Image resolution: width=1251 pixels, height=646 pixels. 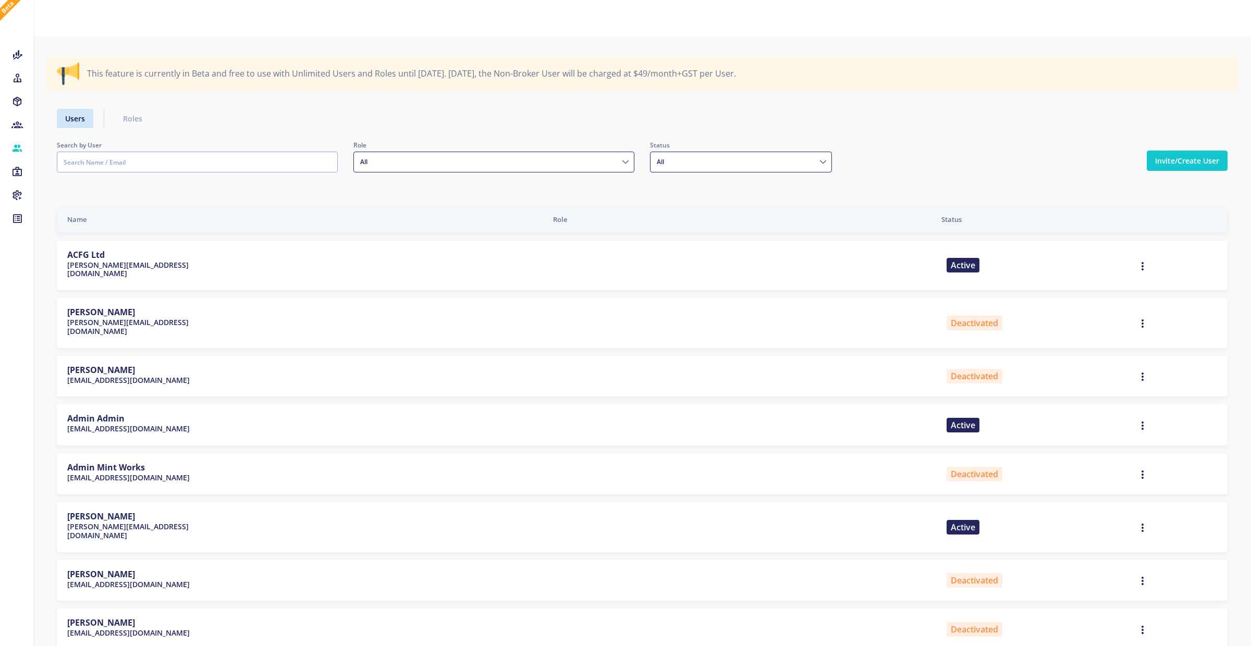 I want to click on a: Users, so click(x=75, y=118).